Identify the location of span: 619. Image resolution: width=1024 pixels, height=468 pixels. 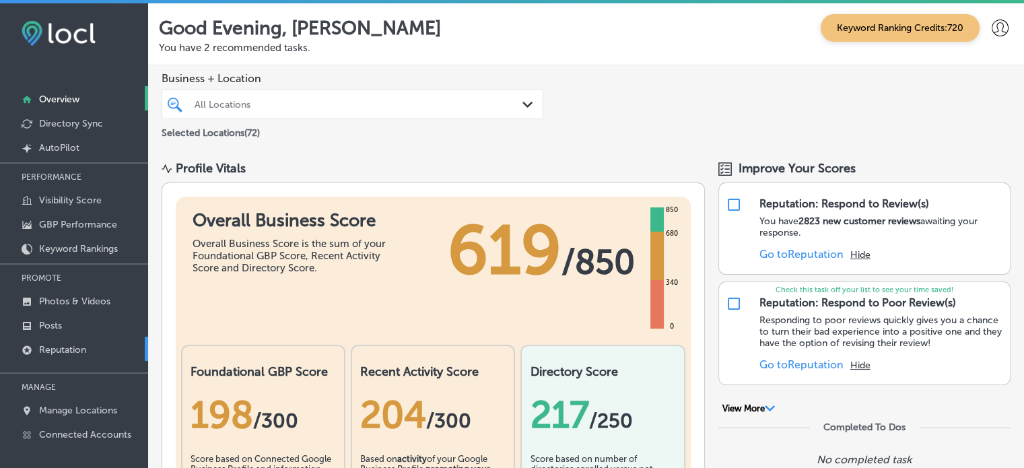
(504, 250).